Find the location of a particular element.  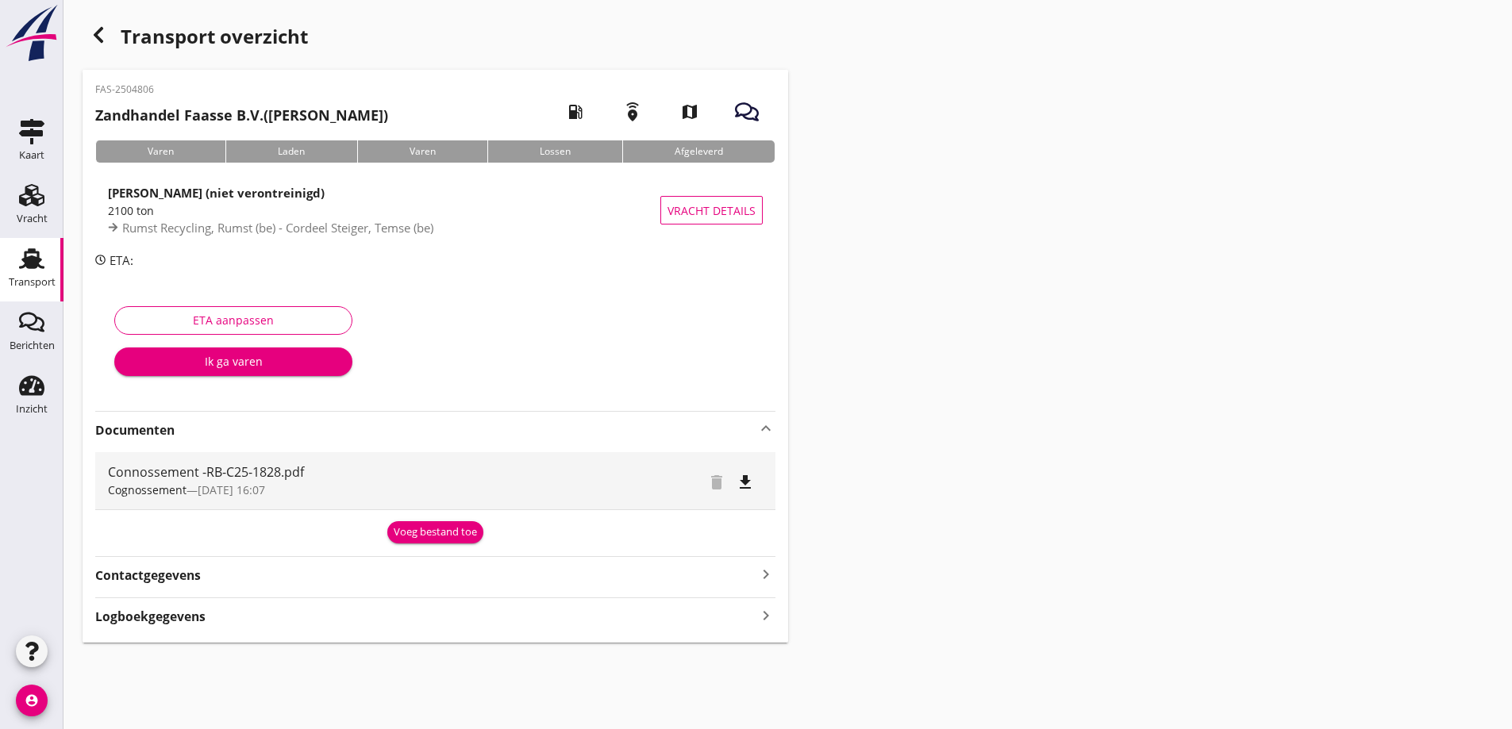

div: Kaart is located at coordinates (32, 155).